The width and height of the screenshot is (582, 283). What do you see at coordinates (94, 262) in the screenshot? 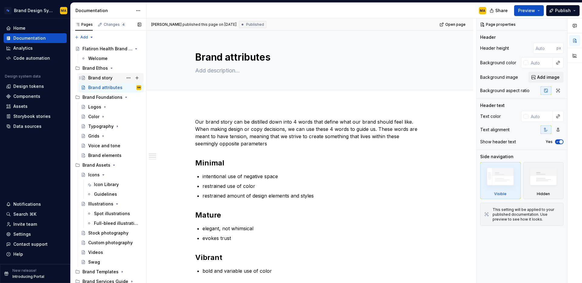
I see `div: Swag` at bounding box center [94, 262].